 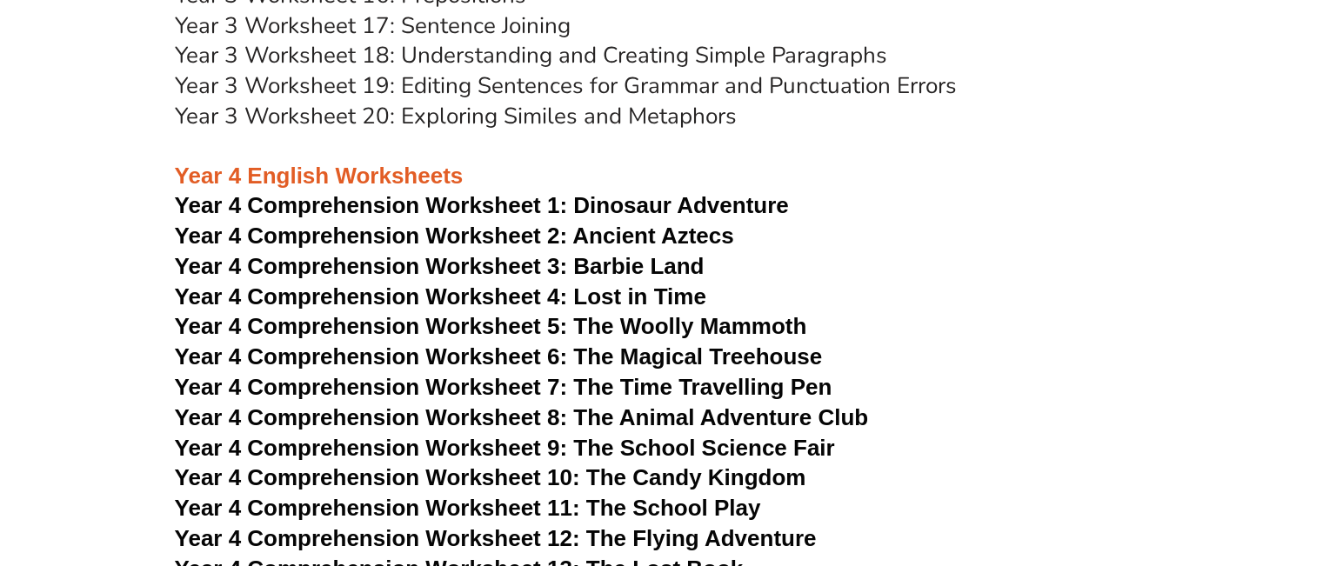 What do you see at coordinates (491, 477) in the screenshot?
I see `a: Year 4 Comprehension Worksheet 10: The Candy Kingdom` at bounding box center [491, 477].